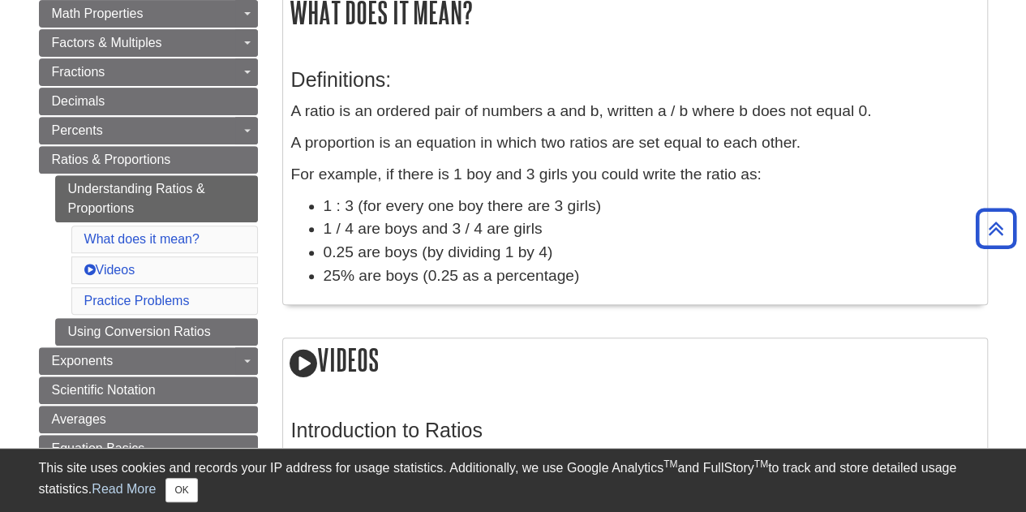  Describe the element at coordinates (148, 449) in the screenshot. I see `a: Equation Basics` at that location.